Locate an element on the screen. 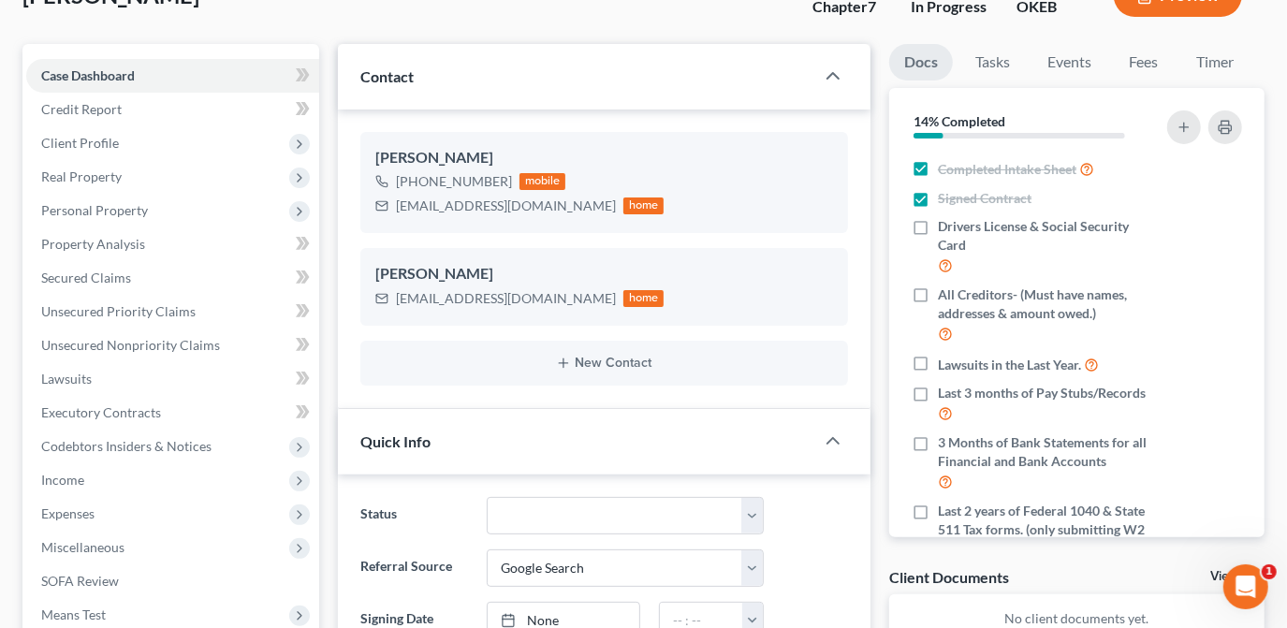  a: SOFA Review is located at coordinates (172, 581).